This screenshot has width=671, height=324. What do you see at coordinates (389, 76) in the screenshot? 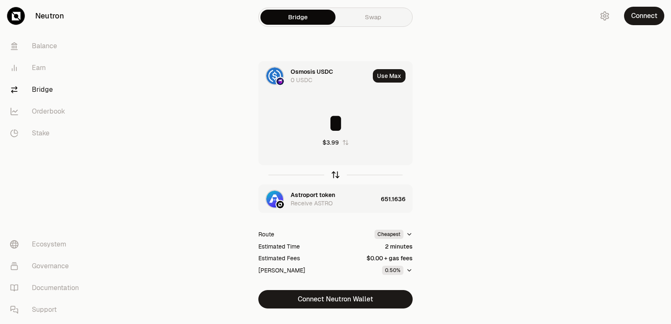
I see `button: Use Max` at bounding box center [389, 76].